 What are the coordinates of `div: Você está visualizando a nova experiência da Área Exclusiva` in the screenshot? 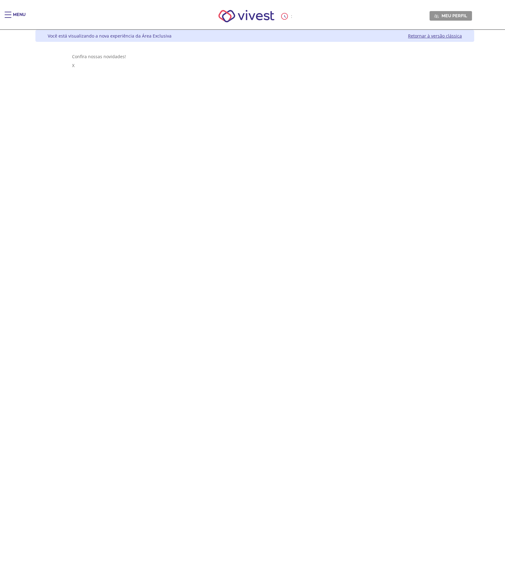 It's located at (110, 36).